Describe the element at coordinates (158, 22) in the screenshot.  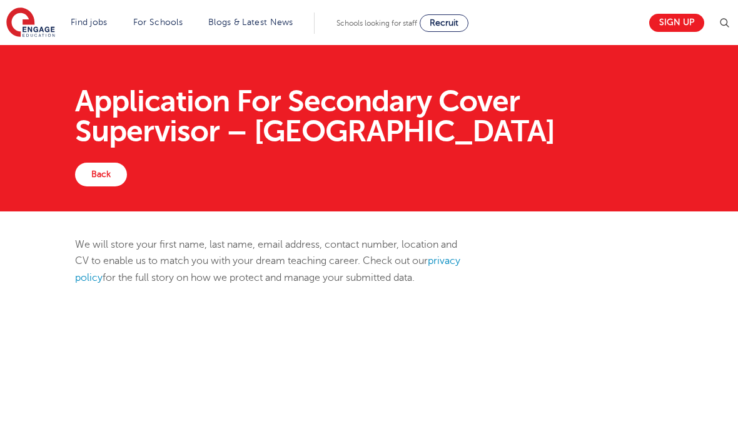
I see `a: For Schools` at that location.